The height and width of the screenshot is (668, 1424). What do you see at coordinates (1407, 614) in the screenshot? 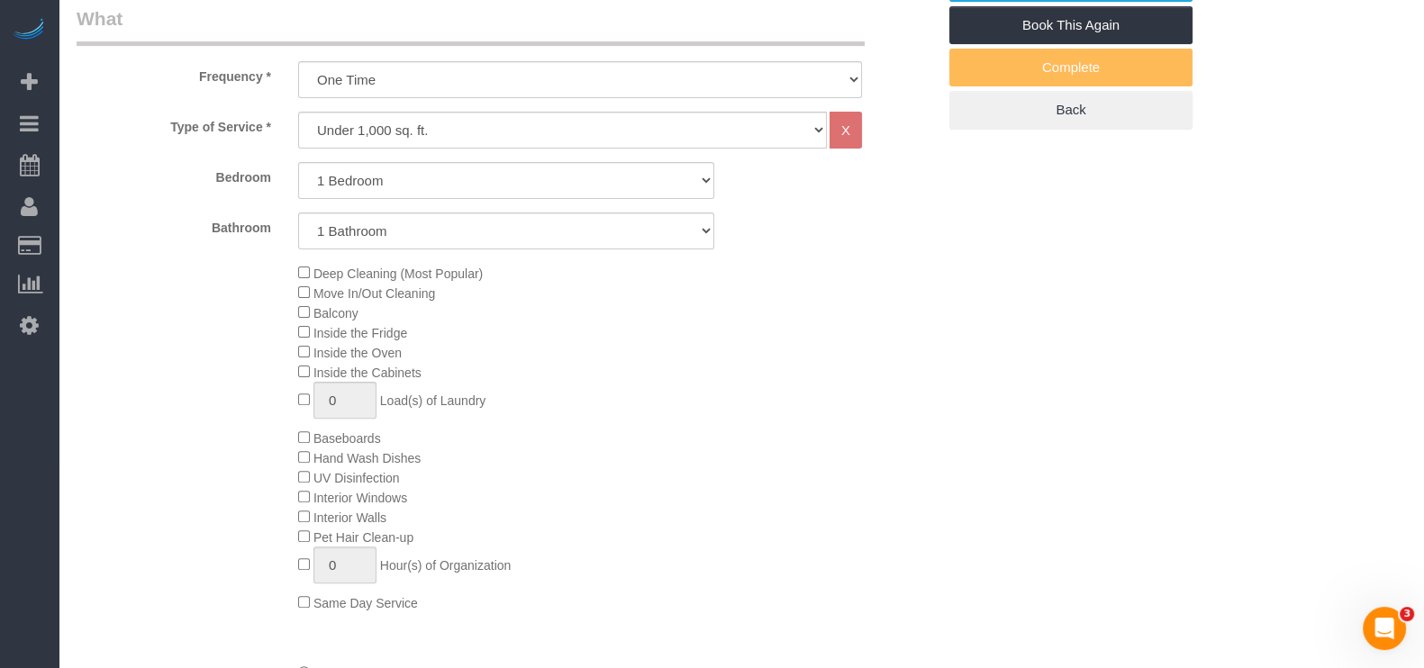
I see `span: 3` at bounding box center [1407, 614].